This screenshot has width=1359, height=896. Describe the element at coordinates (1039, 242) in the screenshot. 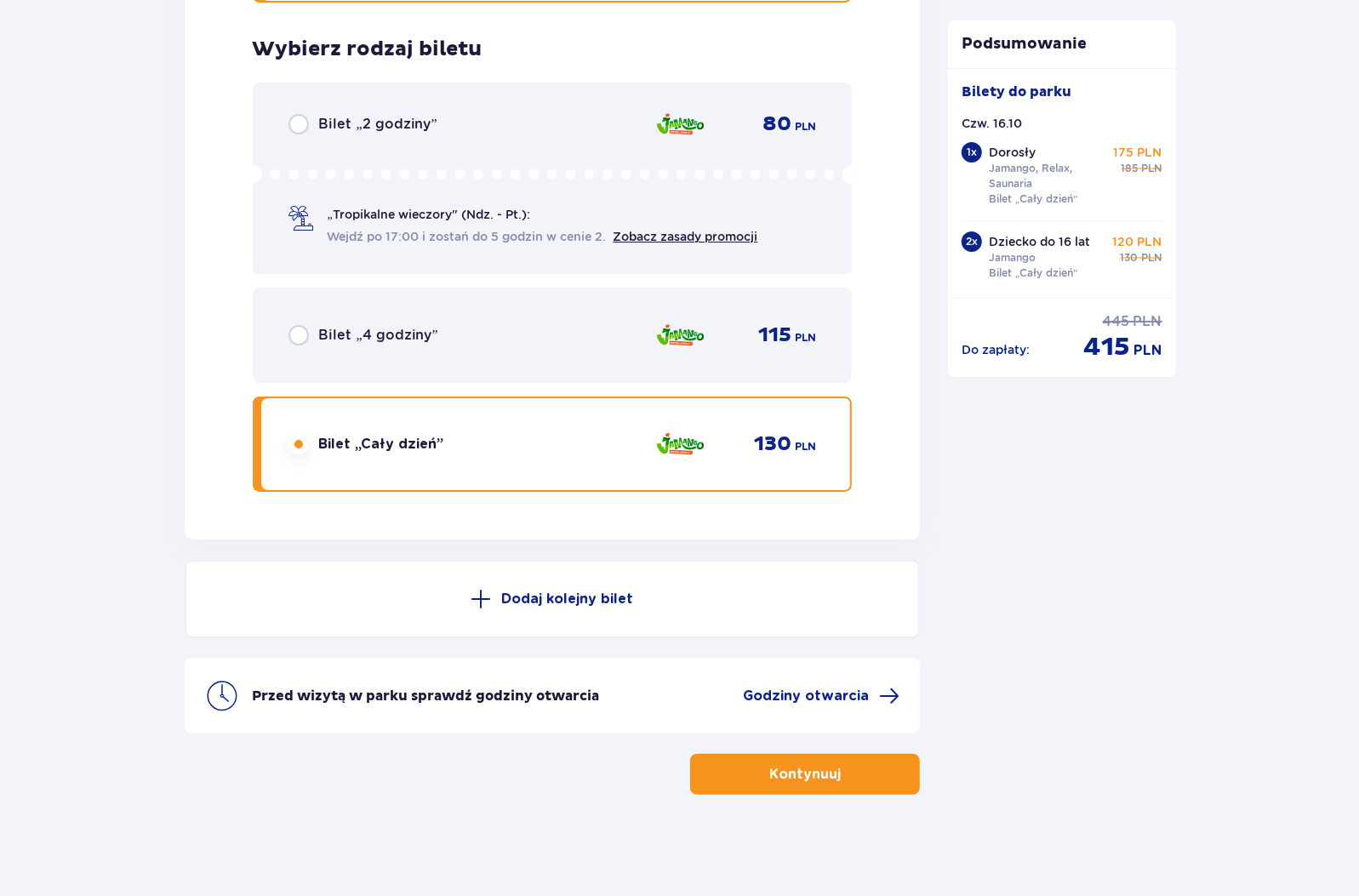

I see `p: Dziecko do 16 lat` at that location.